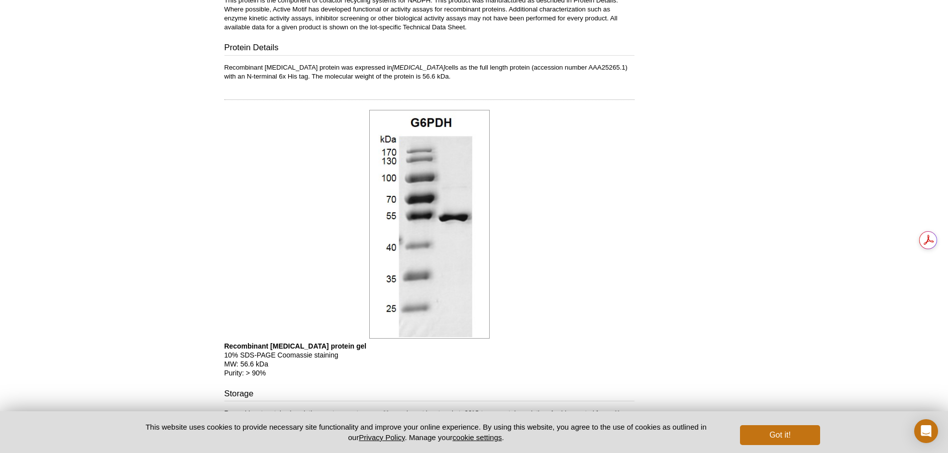 The height and width of the screenshot is (453, 948). What do you see at coordinates (429, 224) in the screenshot?
I see `img: Recombinant G6PDH protein gel` at bounding box center [429, 224].